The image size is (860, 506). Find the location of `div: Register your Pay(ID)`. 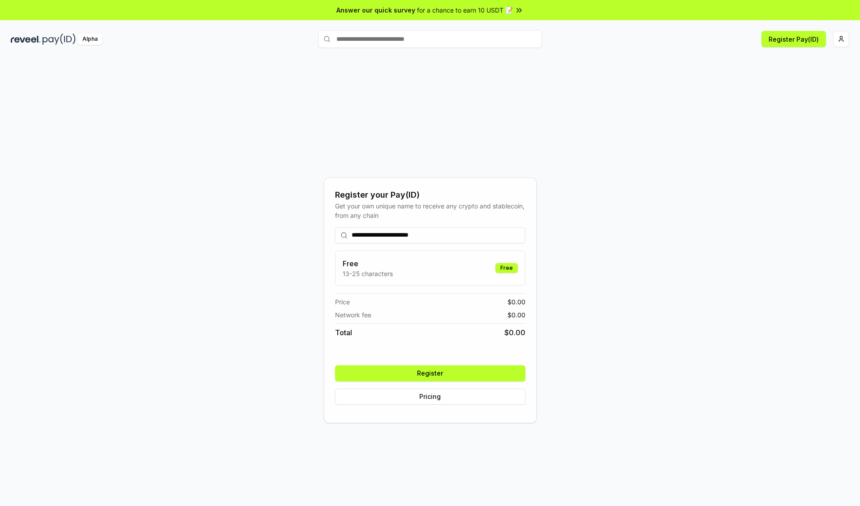

div: Register your Pay(ID) is located at coordinates (430, 195).